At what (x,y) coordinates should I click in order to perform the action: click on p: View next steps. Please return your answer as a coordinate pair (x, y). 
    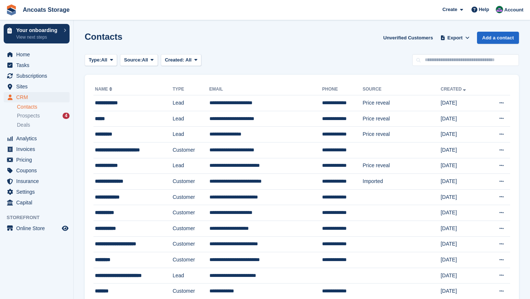
    Looking at the image, I should click on (38, 37).